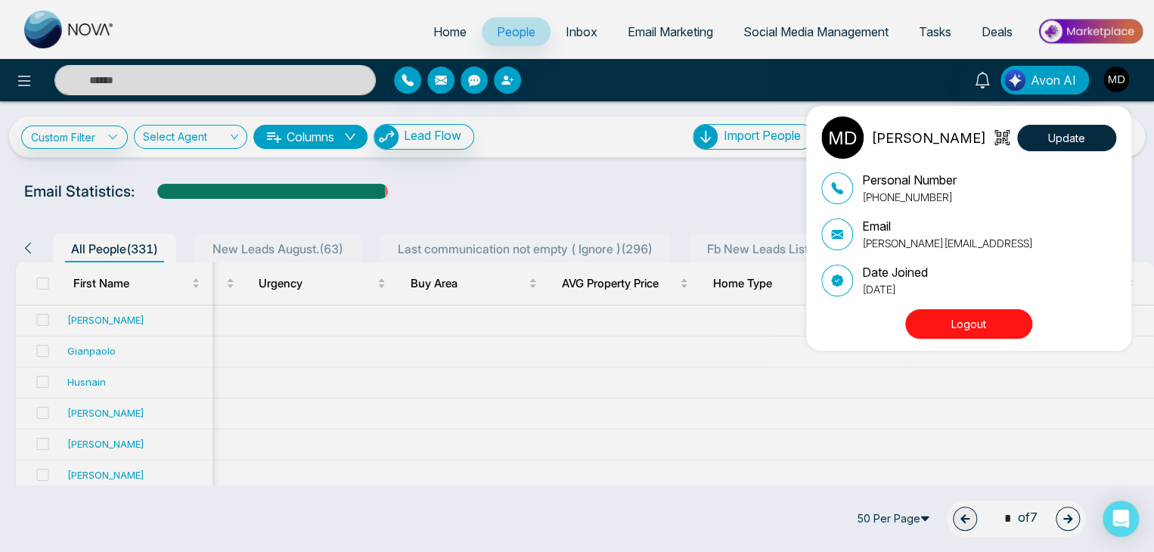  Describe the element at coordinates (1121, 519) in the screenshot. I see `div: Open Intercom Messenger` at that location.